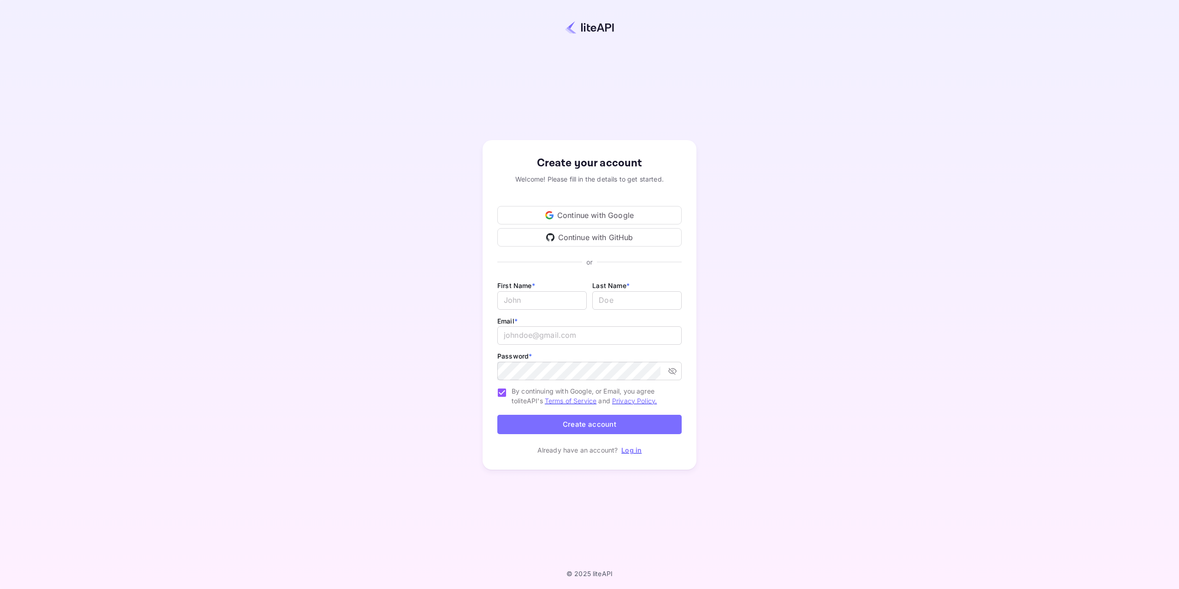  What do you see at coordinates (590, 237) in the screenshot?
I see `div: Continue with GitHub` at bounding box center [590, 237].